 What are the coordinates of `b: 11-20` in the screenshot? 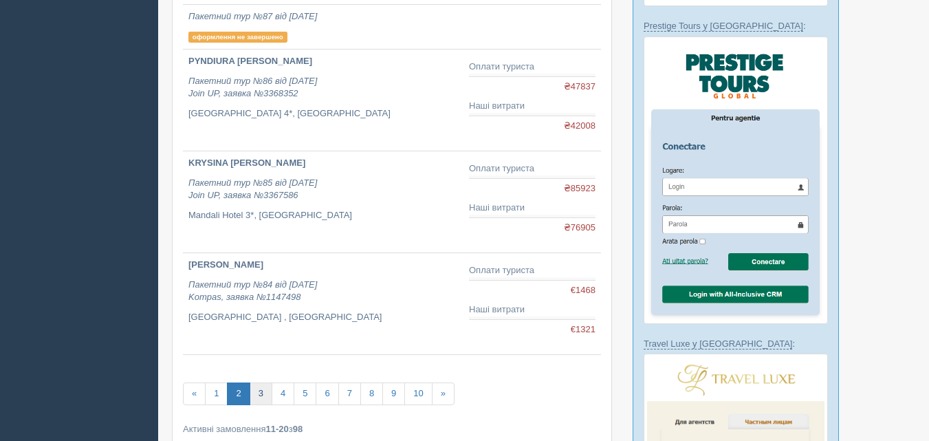 It's located at (277, 429).